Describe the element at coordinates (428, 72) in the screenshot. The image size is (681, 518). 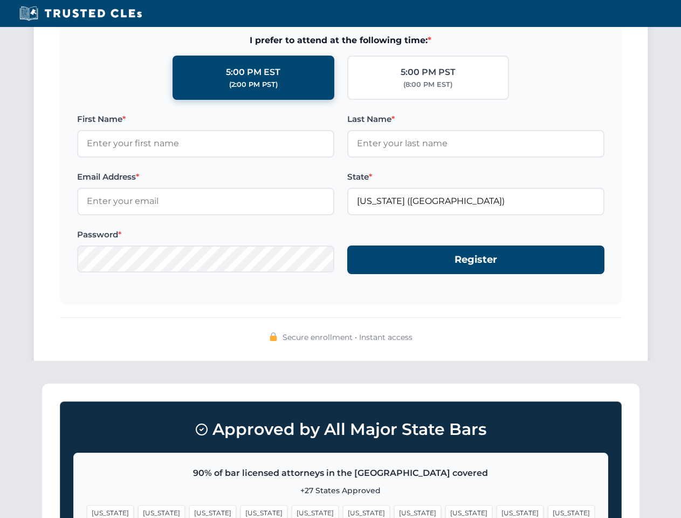
I see `div: 5:00 PM PST` at that location.